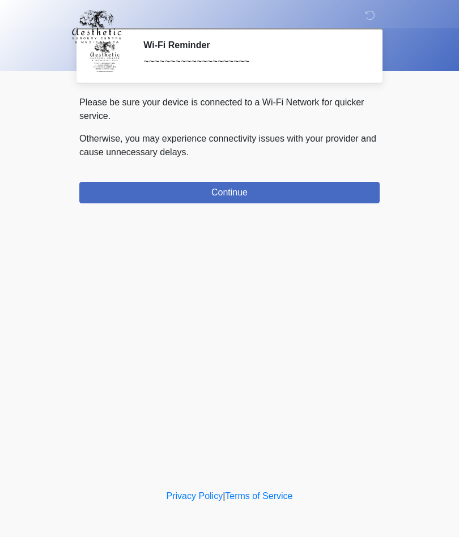 The height and width of the screenshot is (537, 459). Describe the element at coordinates (230, 193) in the screenshot. I see `button: Continue` at that location.